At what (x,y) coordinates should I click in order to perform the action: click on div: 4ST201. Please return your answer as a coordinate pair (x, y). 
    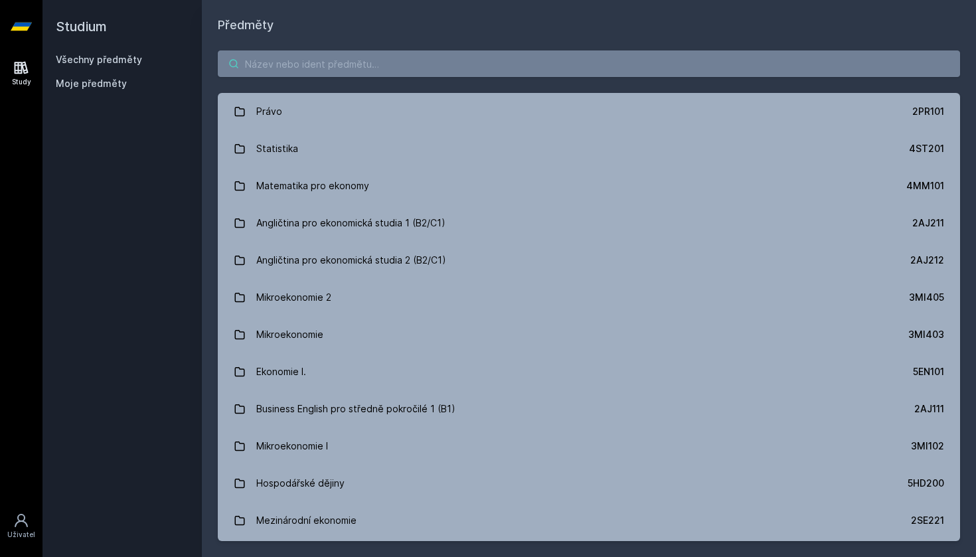
    Looking at the image, I should click on (926, 149).